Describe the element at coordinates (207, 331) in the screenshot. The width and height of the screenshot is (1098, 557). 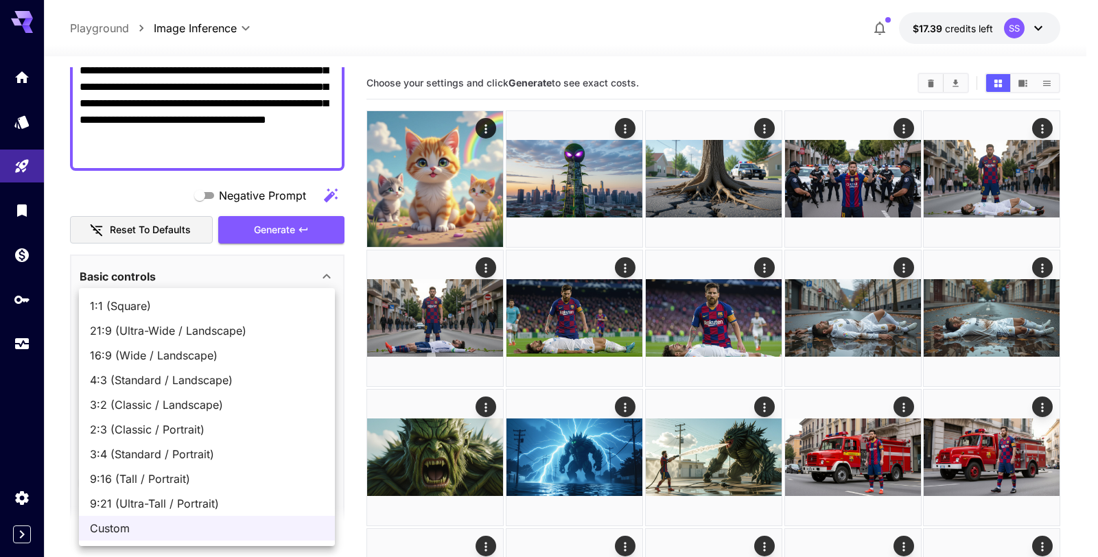
I see `span: 21:9 (Ultra-Wide / Landscape)` at that location.